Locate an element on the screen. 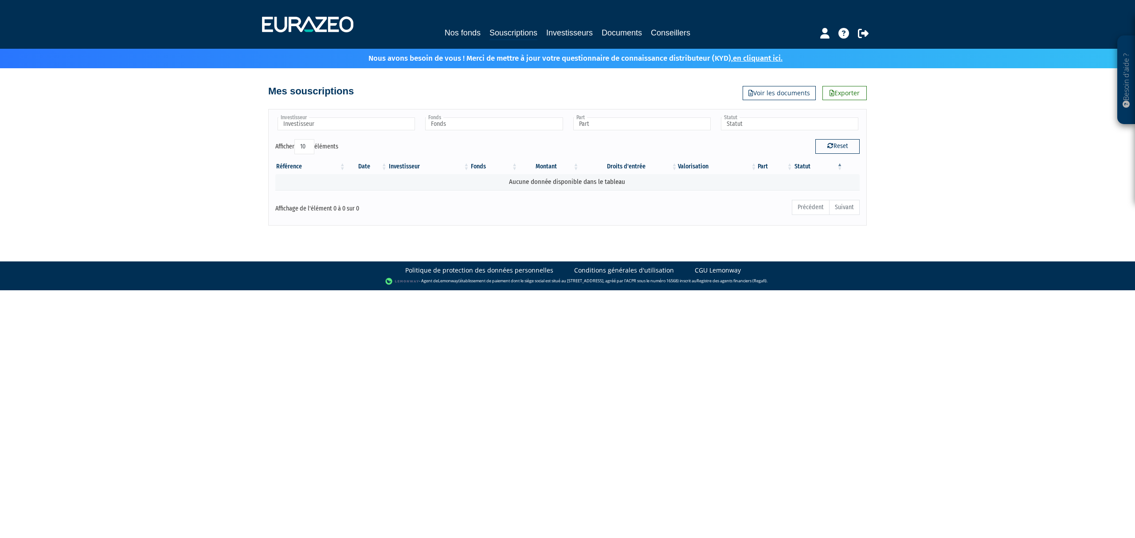  th: Statut : activer pour trier la colonne par ordre d&eacute;croissant is located at coordinates (818, 167).